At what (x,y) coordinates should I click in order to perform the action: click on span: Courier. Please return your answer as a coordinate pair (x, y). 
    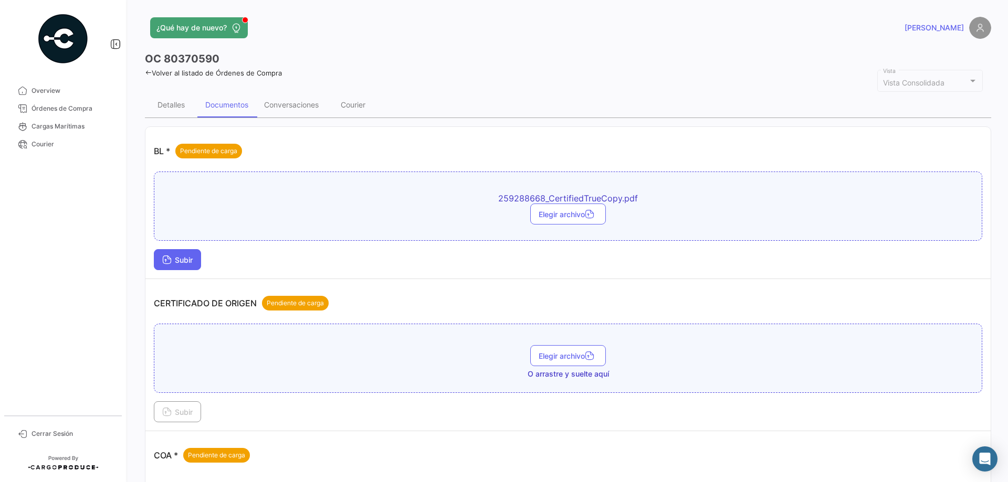
    Looking at the image, I should click on (72, 144).